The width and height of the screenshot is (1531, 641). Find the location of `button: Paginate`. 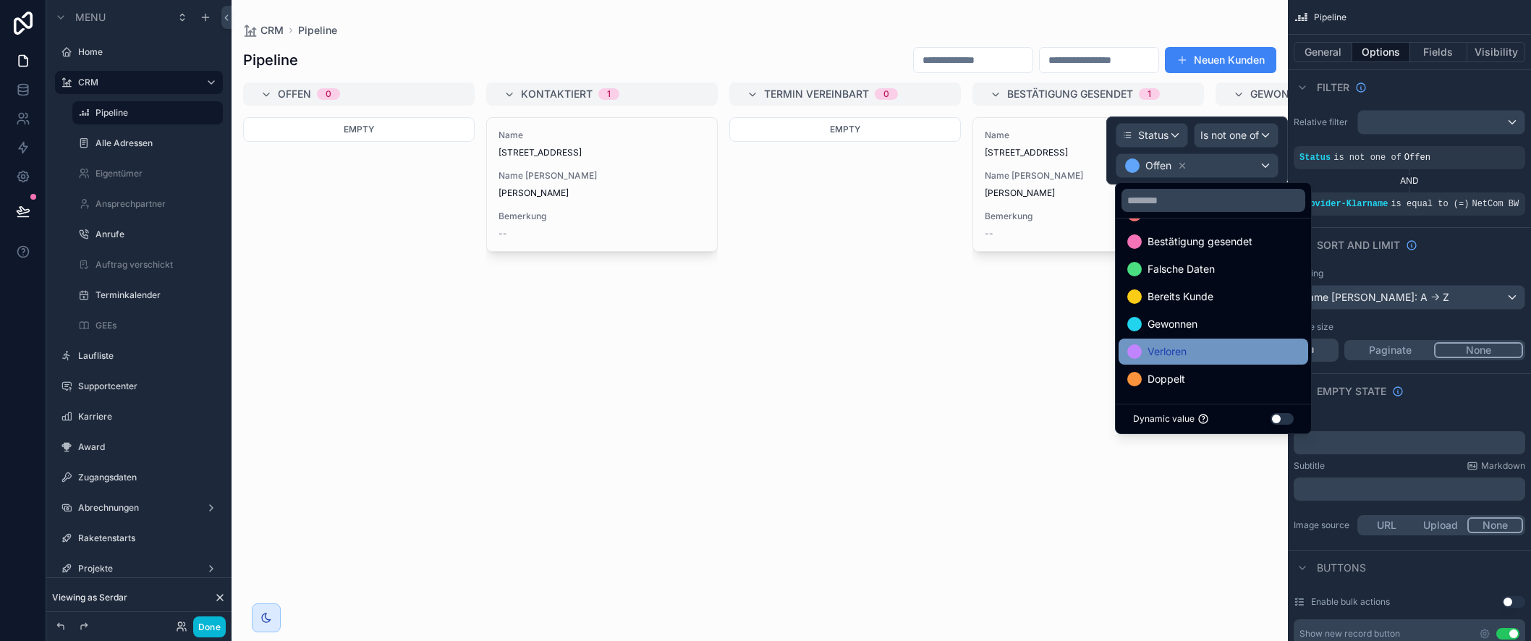

button: Paginate is located at coordinates (1390, 350).